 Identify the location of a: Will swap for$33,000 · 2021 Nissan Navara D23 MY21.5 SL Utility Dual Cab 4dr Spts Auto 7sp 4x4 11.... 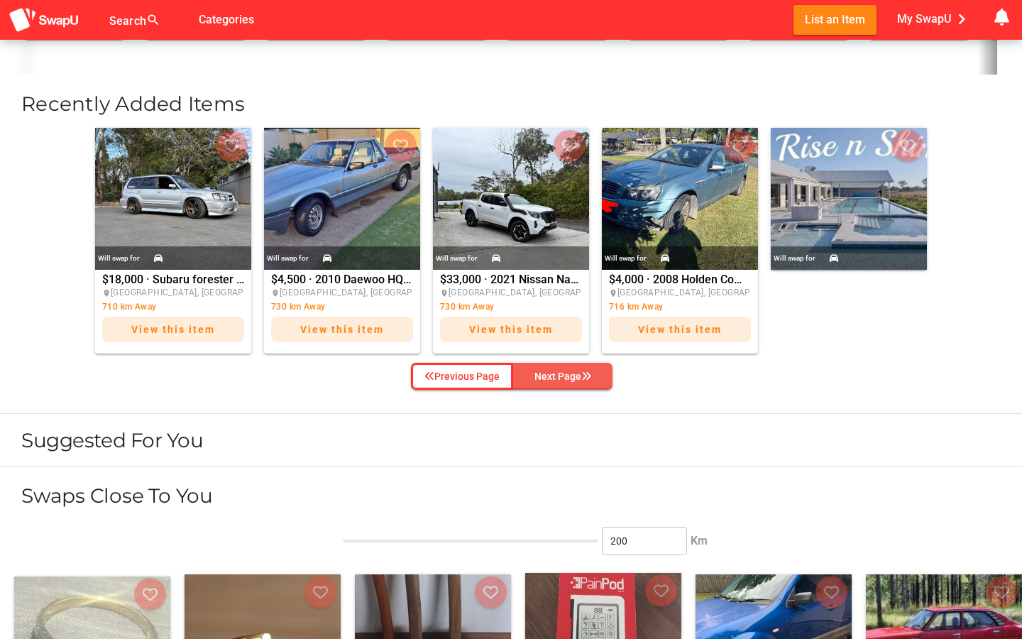
(511, 241).